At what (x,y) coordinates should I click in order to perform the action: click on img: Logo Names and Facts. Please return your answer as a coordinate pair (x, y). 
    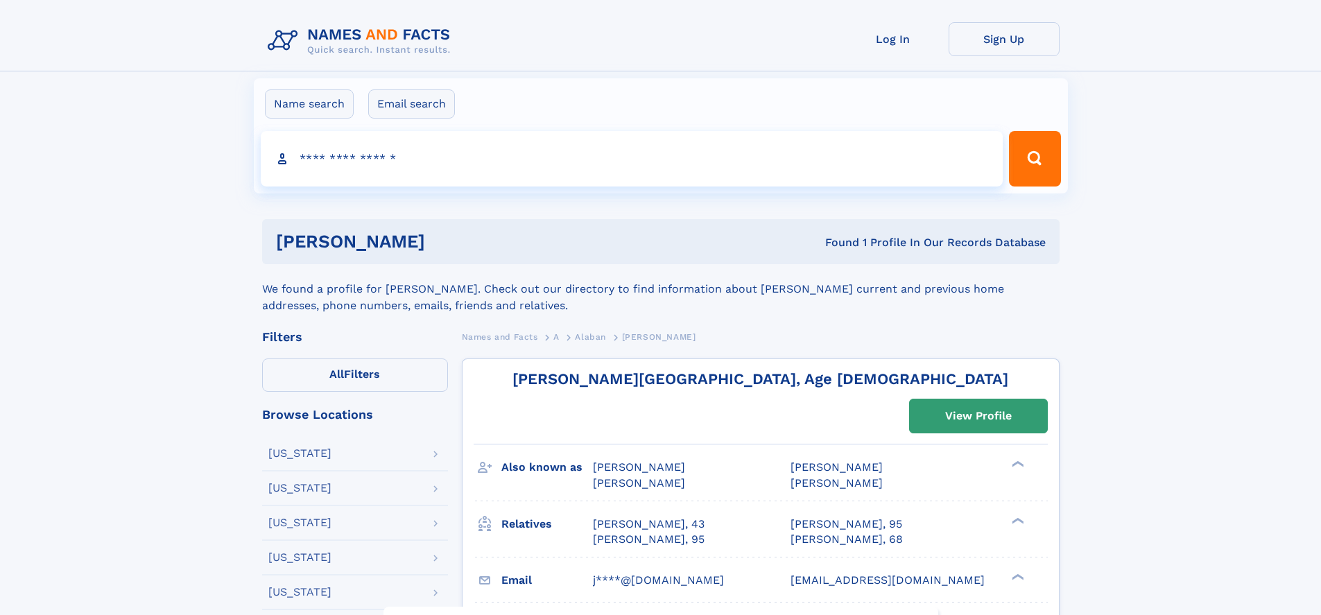
    Looking at the image, I should click on (362, 41).